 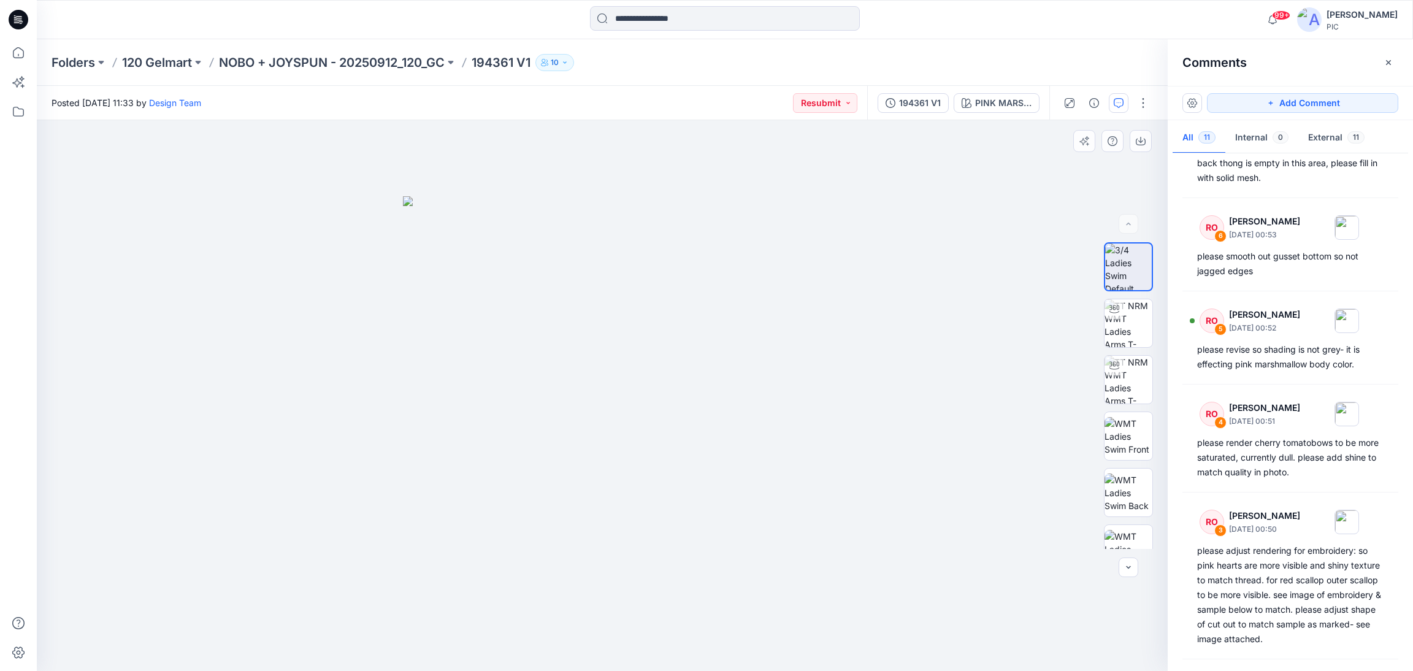 I want to click on div: 194361 V1, so click(x=920, y=103).